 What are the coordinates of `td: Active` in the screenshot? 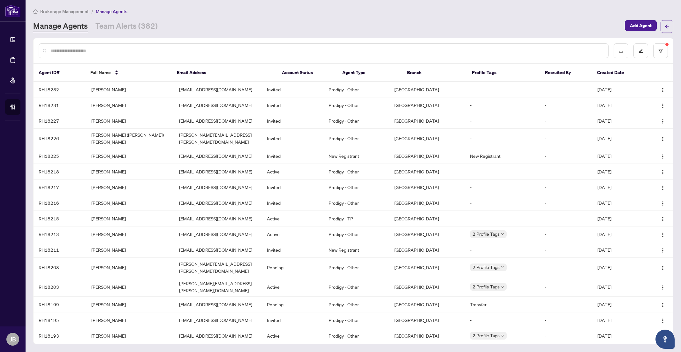 It's located at (293, 336).